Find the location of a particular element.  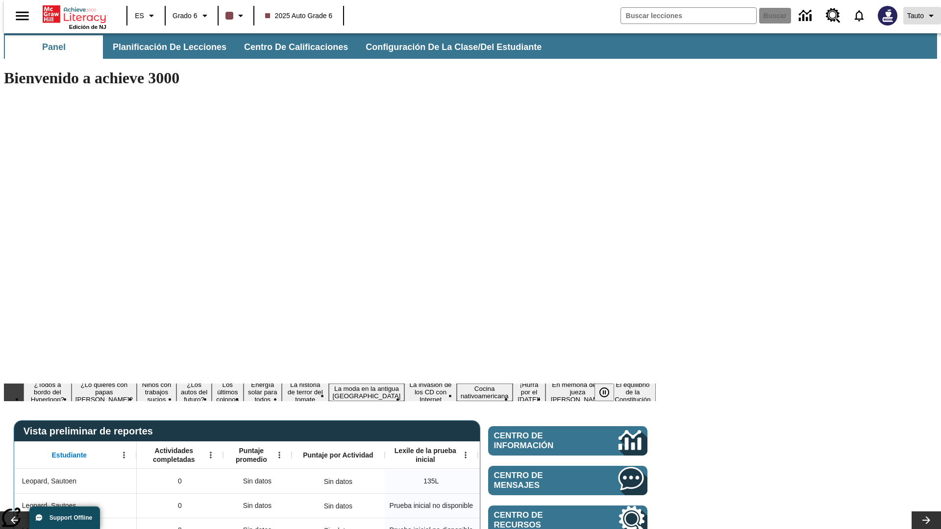

button: Diapositiva 10 Cocina nativoamericana is located at coordinates (485, 393).